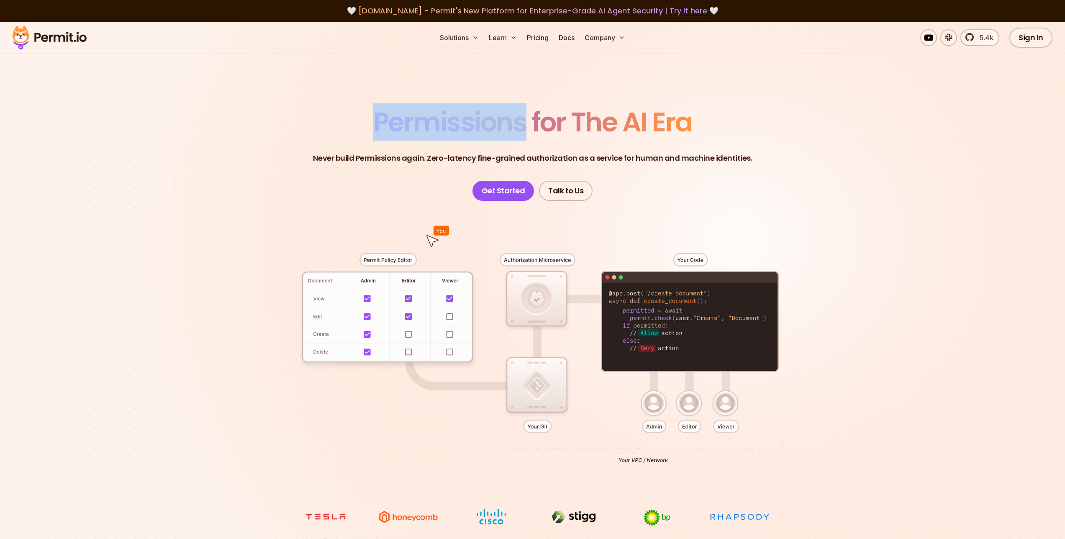 This screenshot has height=539, width=1065. What do you see at coordinates (503, 191) in the screenshot?
I see `a: Get Started` at bounding box center [503, 191].